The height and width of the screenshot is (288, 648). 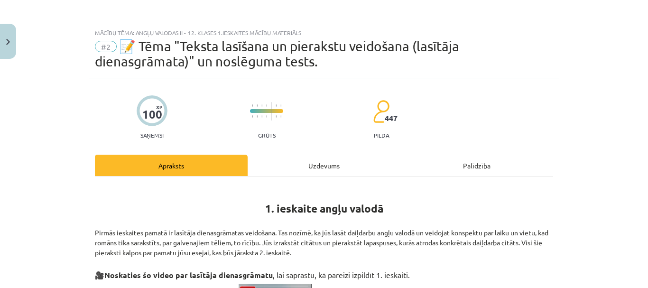 What do you see at coordinates (188, 275) in the screenshot?
I see `strong: Noskaties šo video par lasītāja dienasgrāmatu` at bounding box center [188, 275].